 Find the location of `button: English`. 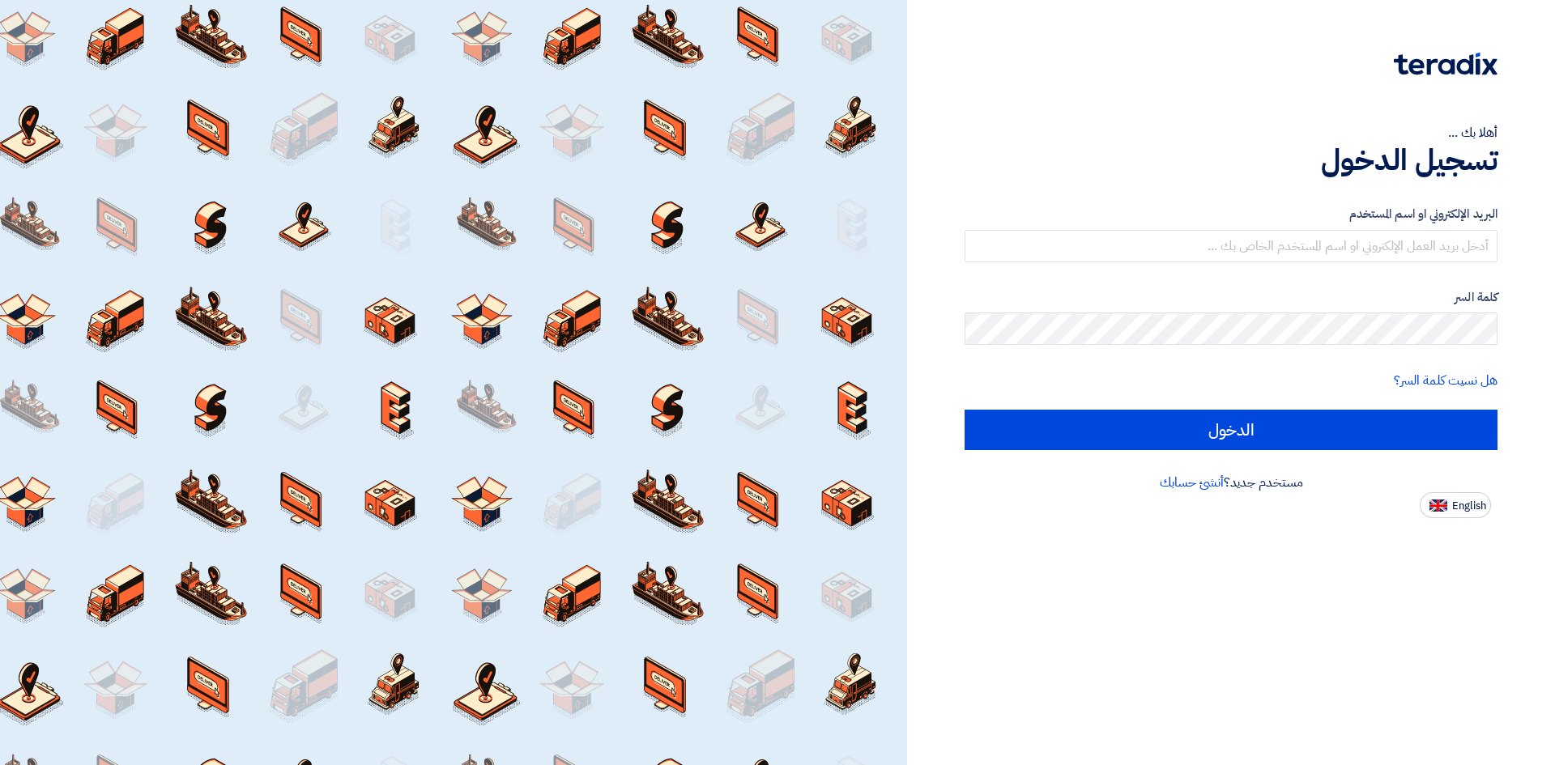

button: English is located at coordinates (1455, 505).